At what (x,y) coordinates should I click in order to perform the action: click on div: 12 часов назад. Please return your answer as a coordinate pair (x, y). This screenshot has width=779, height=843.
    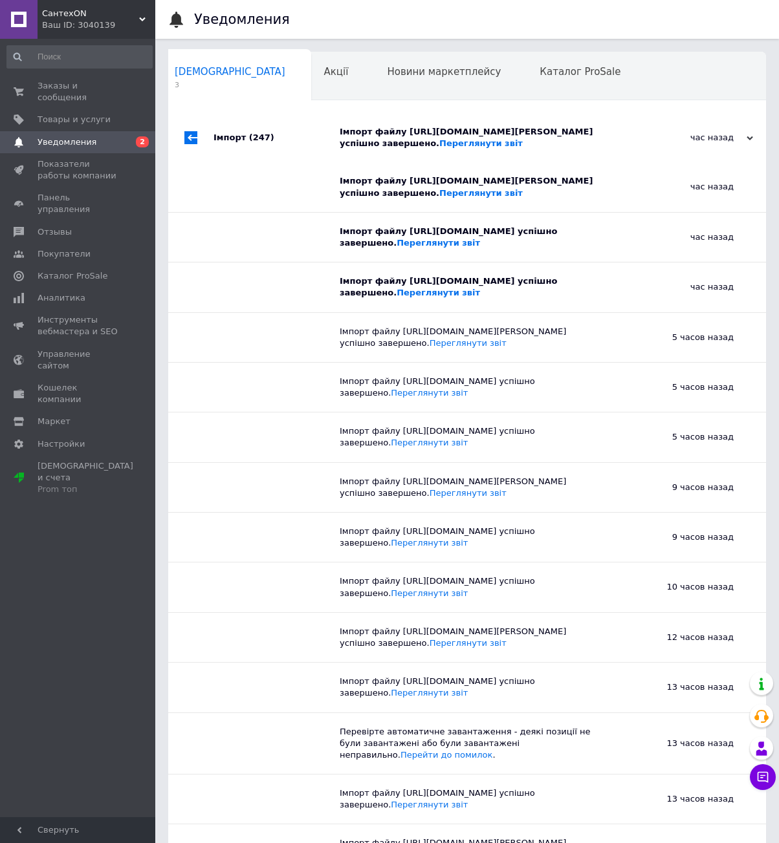
    Looking at the image, I should click on (685, 638).